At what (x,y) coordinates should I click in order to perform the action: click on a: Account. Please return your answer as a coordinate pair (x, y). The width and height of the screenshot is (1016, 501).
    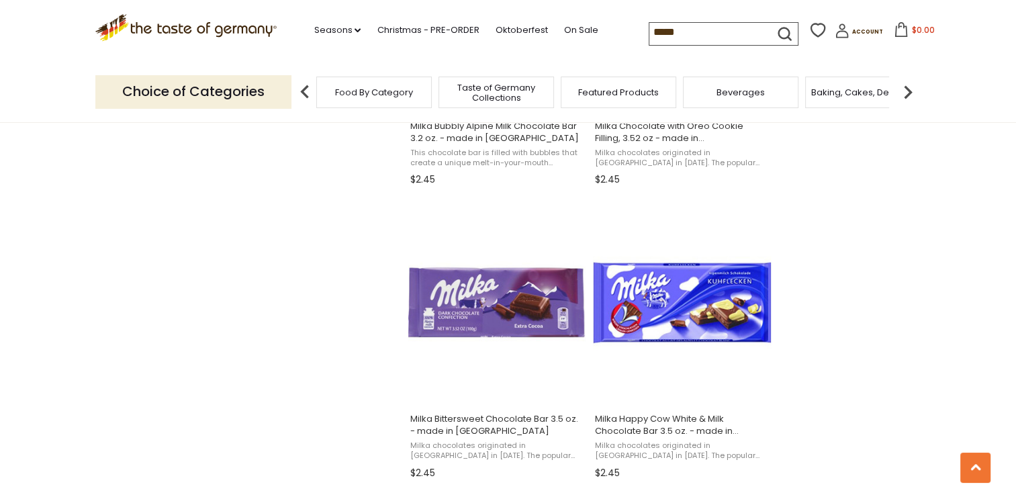
    Looking at the image, I should click on (859, 33).